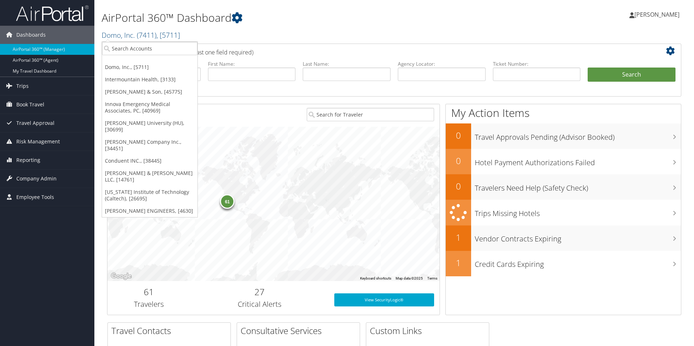  What do you see at coordinates (121, 276) in the screenshot?
I see `a: Open this area in Google Maps (opens a new window)` at bounding box center [121, 276].